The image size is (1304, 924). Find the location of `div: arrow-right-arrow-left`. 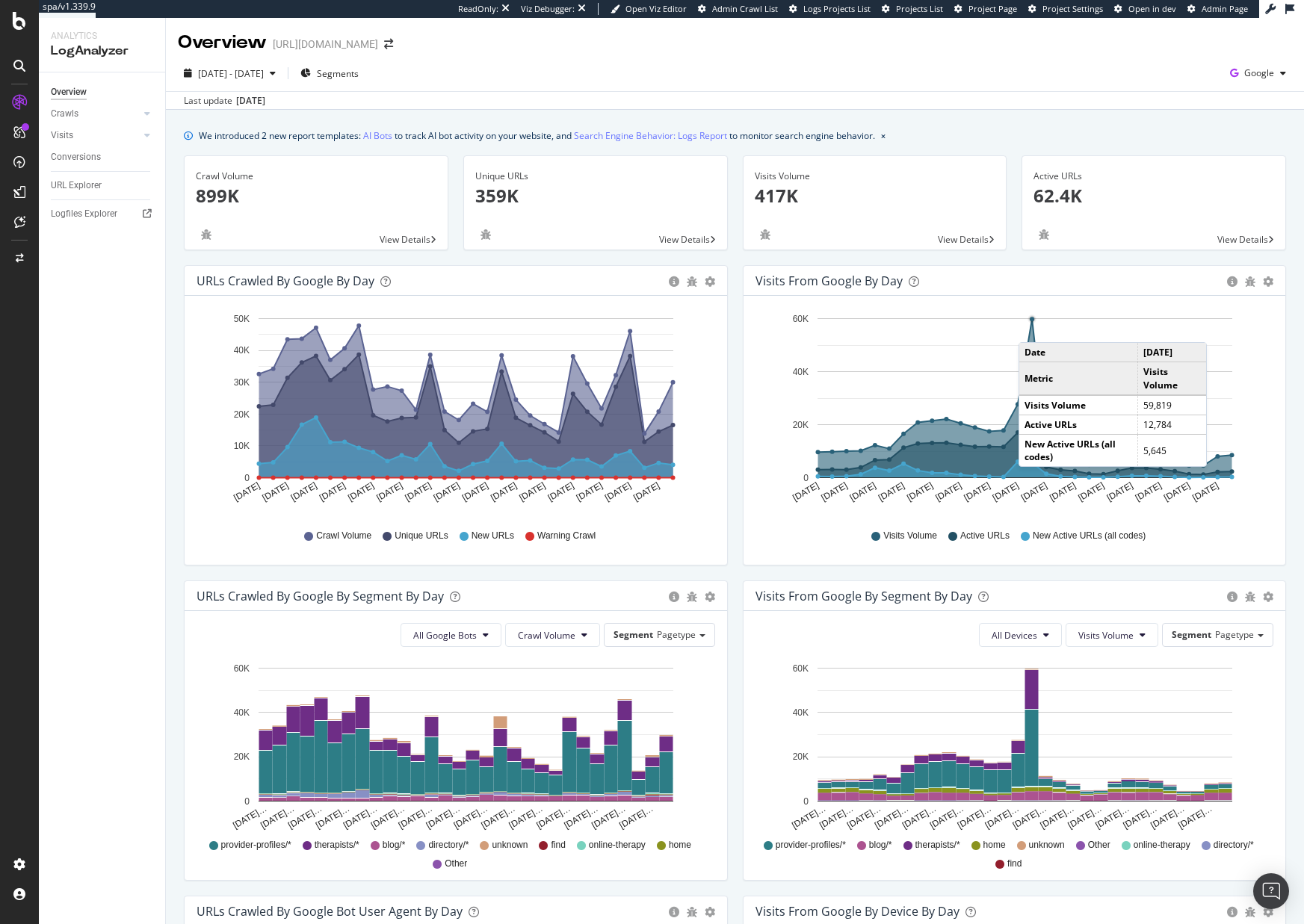

div: arrow-right-arrow-left is located at coordinates (388, 44).